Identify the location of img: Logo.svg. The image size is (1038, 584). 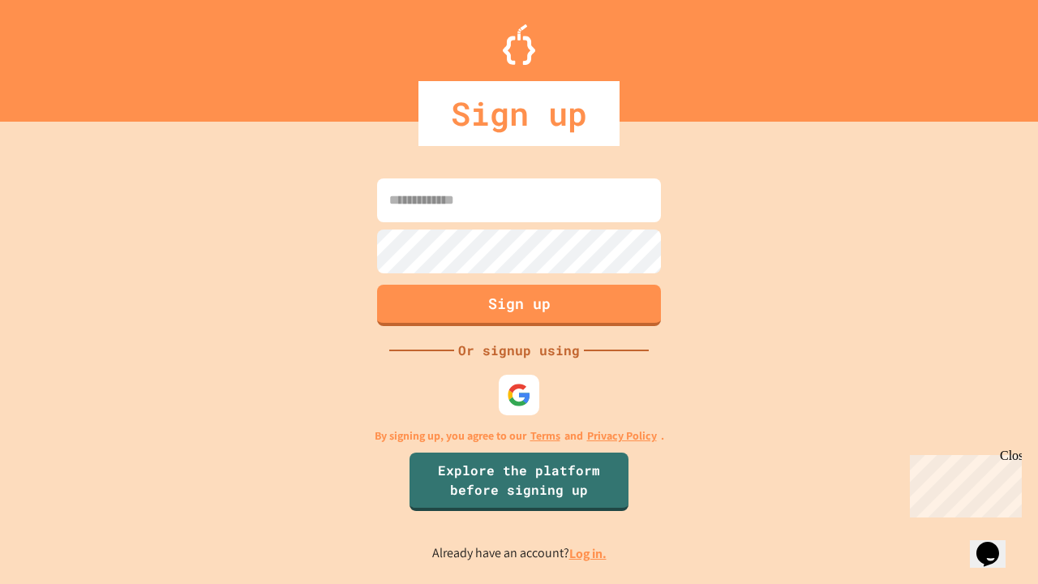
(519, 45).